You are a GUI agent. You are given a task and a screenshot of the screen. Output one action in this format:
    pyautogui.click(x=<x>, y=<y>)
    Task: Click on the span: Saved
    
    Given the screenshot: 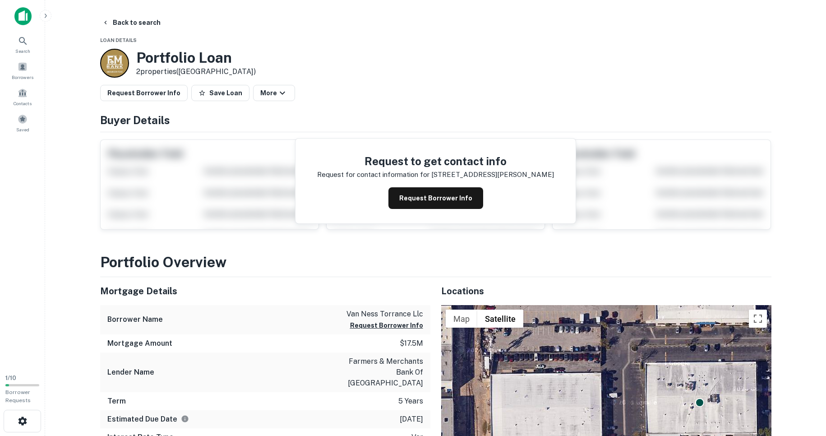 What is the action you would take?
    pyautogui.click(x=23, y=129)
    